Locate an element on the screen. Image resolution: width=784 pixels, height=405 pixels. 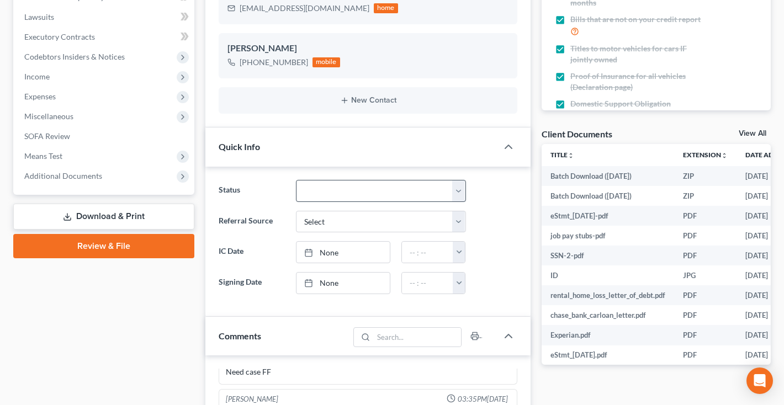
span: Comments is located at coordinates (240, 336).